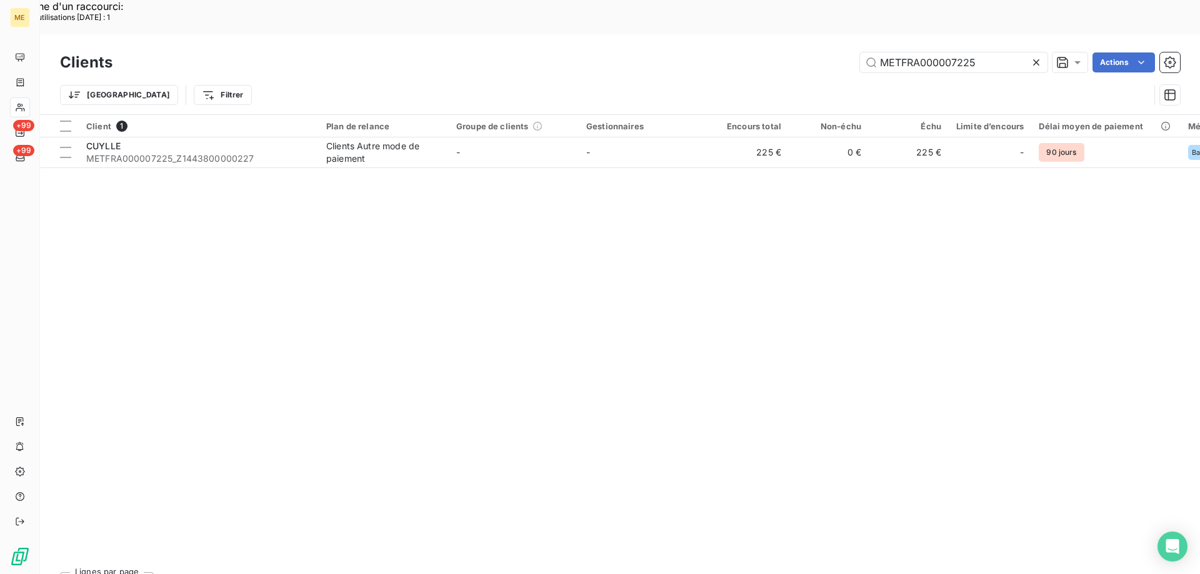  What do you see at coordinates (829, 126) in the screenshot?
I see `div: Non-échu` at bounding box center [829, 126].